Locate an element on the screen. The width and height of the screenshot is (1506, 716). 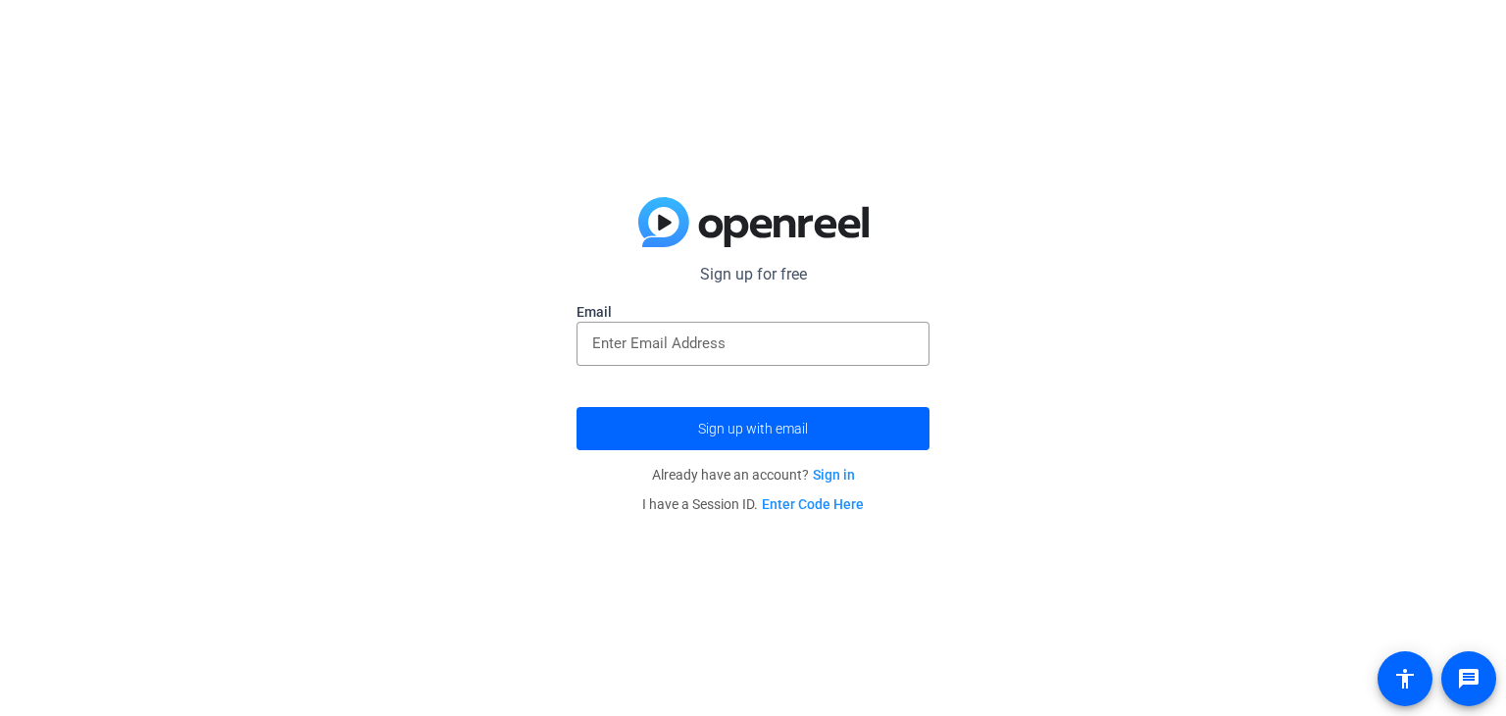
span: Already have an account? is located at coordinates (753, 474).